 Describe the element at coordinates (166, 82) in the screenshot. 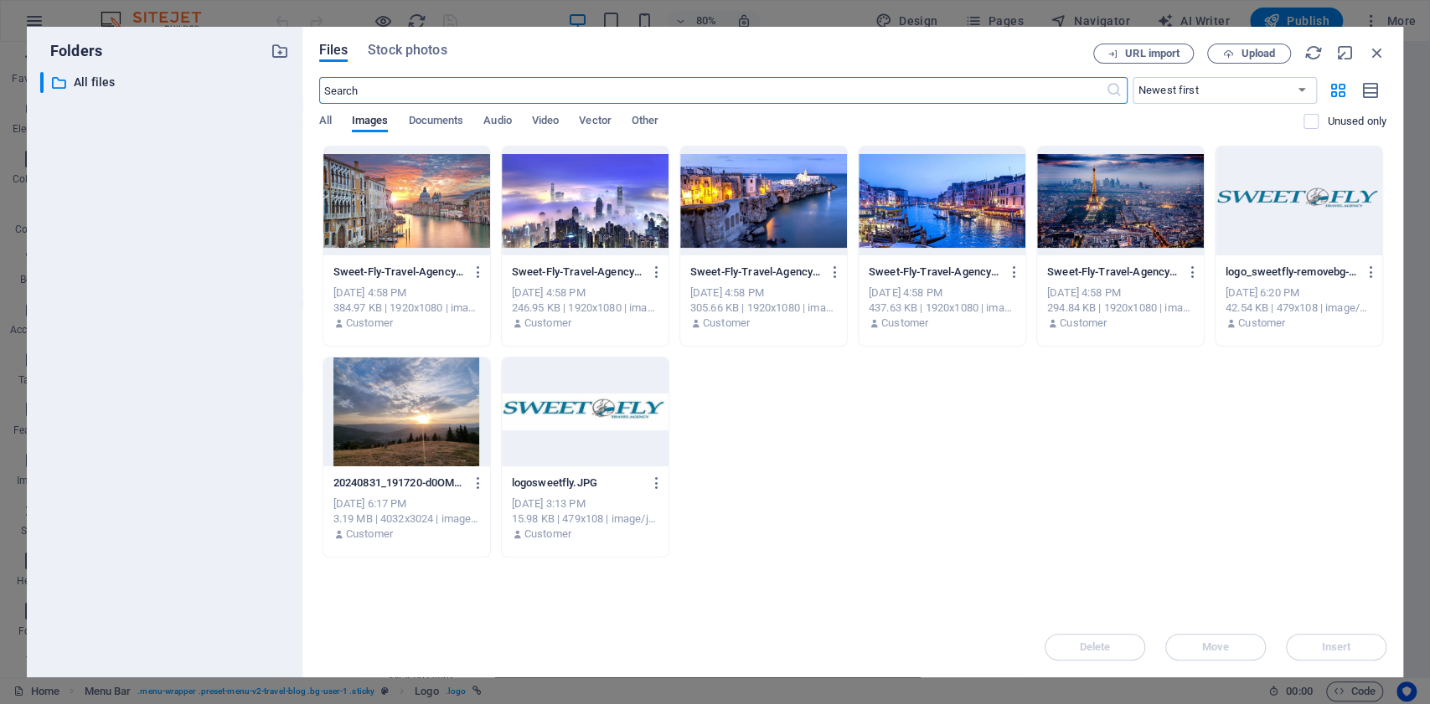

I see `p: All files` at that location.